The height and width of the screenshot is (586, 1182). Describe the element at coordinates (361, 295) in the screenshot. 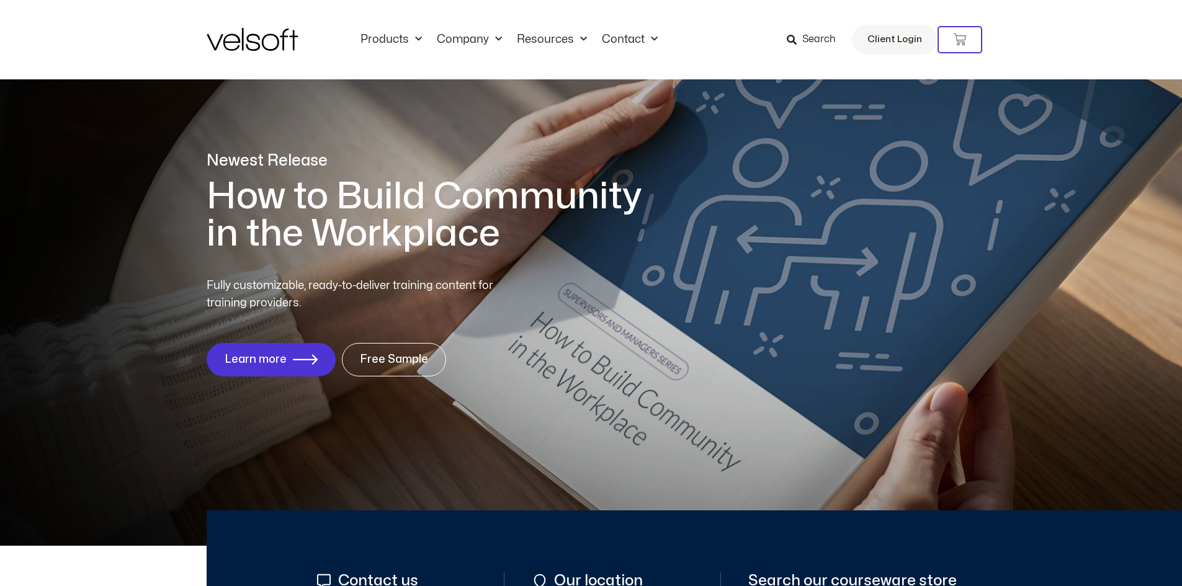

I see `p: Fully customizable, ready-to-deliver training content for training providers.` at that location.